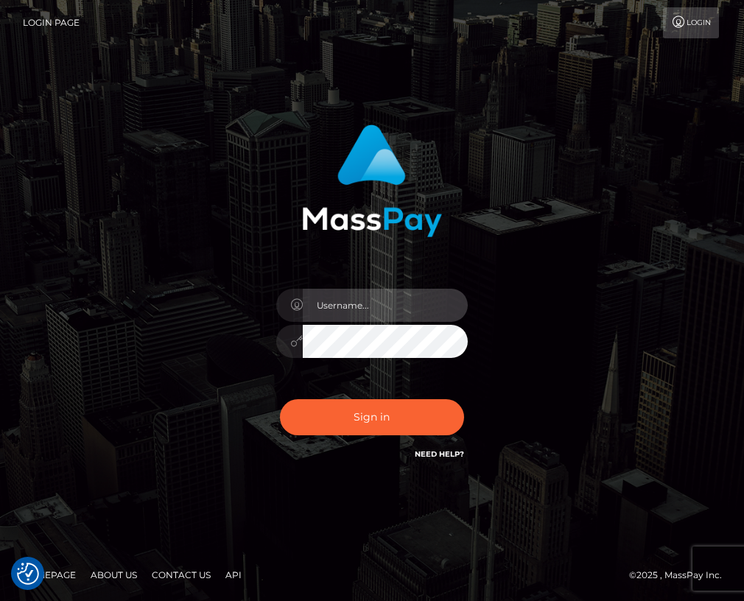 The image size is (744, 601). Describe the element at coordinates (691, 23) in the screenshot. I see `a: Login` at that location.